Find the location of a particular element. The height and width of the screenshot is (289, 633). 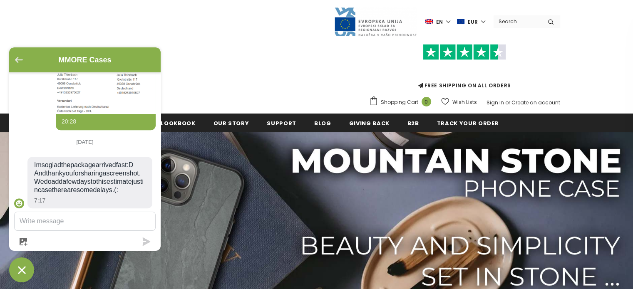

inbox-online-store-chat: Shopify online store chat is located at coordinates (85, 165).